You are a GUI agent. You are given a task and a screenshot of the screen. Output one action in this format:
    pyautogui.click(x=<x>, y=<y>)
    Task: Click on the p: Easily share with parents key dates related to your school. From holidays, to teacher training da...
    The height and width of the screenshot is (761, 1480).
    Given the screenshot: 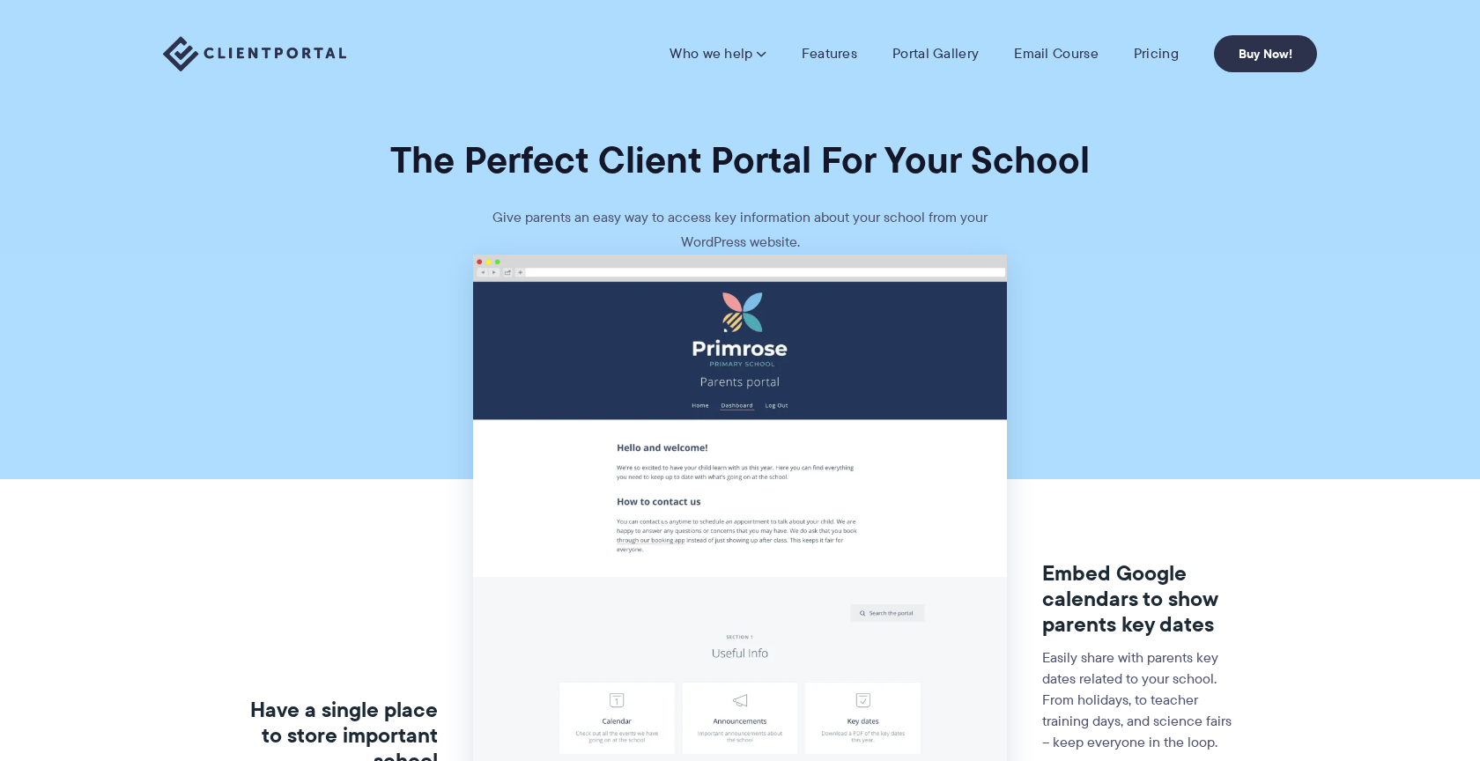 What is the action you would take?
    pyautogui.click(x=1138, y=700)
    